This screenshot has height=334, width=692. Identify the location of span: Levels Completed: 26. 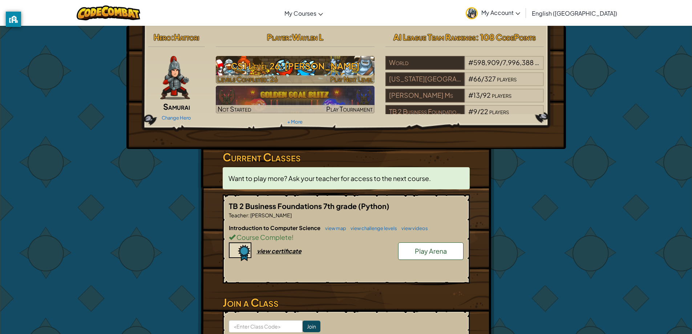
(248, 79).